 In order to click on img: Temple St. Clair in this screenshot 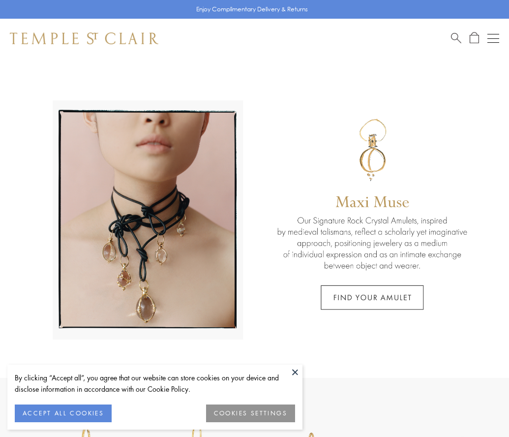, I will do `click(84, 38)`.